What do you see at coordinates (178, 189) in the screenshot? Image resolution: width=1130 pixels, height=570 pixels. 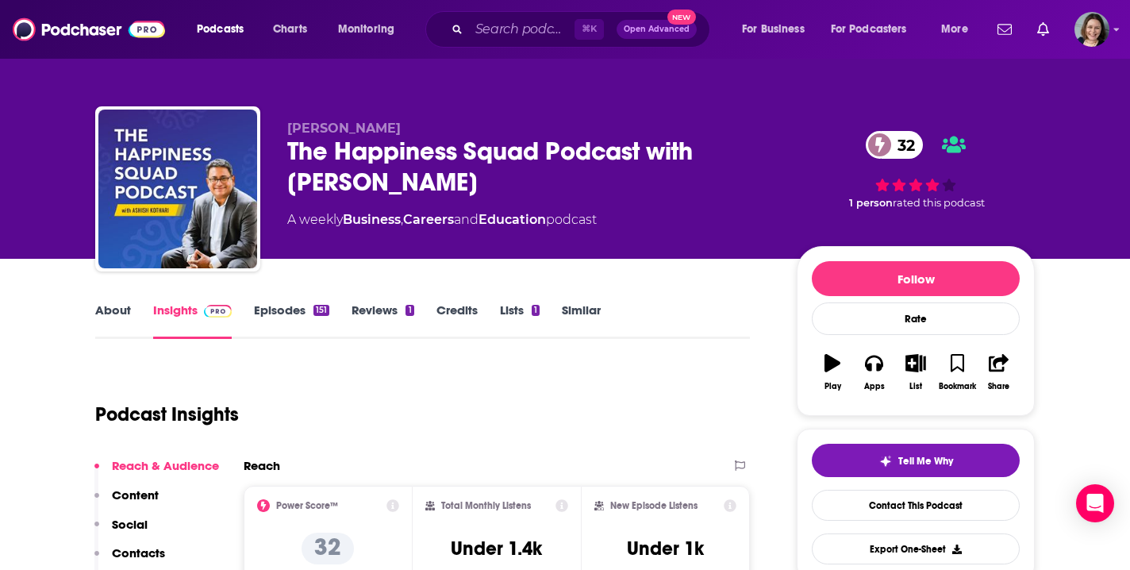 I see `img: The Happiness Squad Podcast with Ashish Kothari` at bounding box center [178, 189].